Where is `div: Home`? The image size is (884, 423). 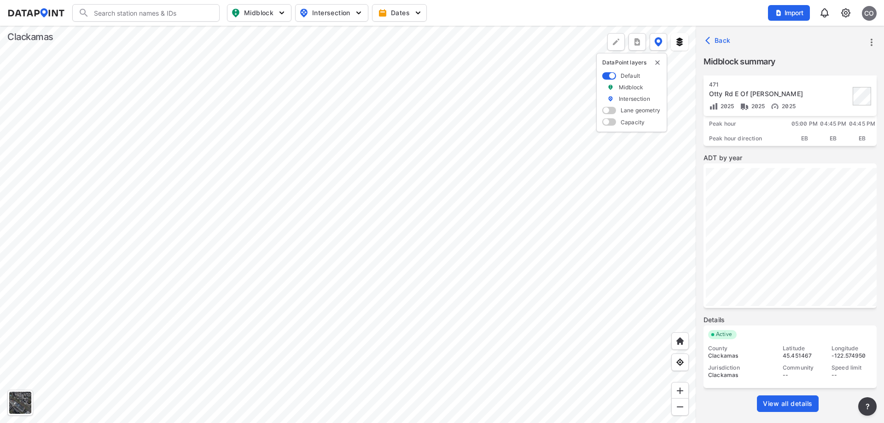 div: Home is located at coordinates (680, 341).